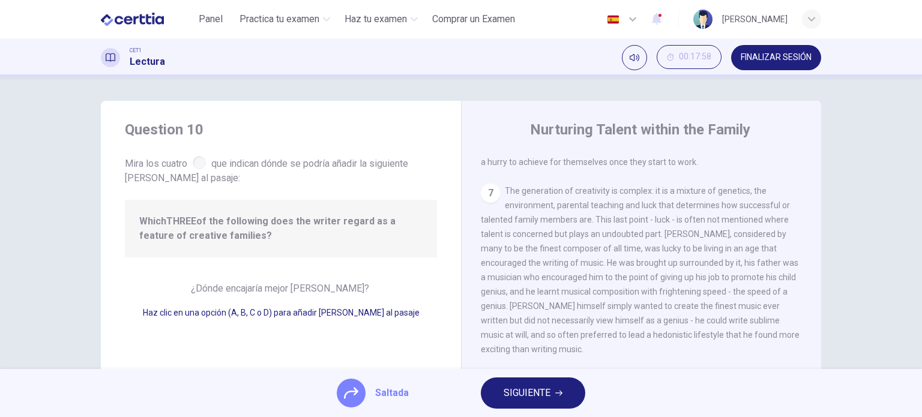 Image resolution: width=922 pixels, height=417 pixels. I want to click on b: THREE, so click(181, 221).